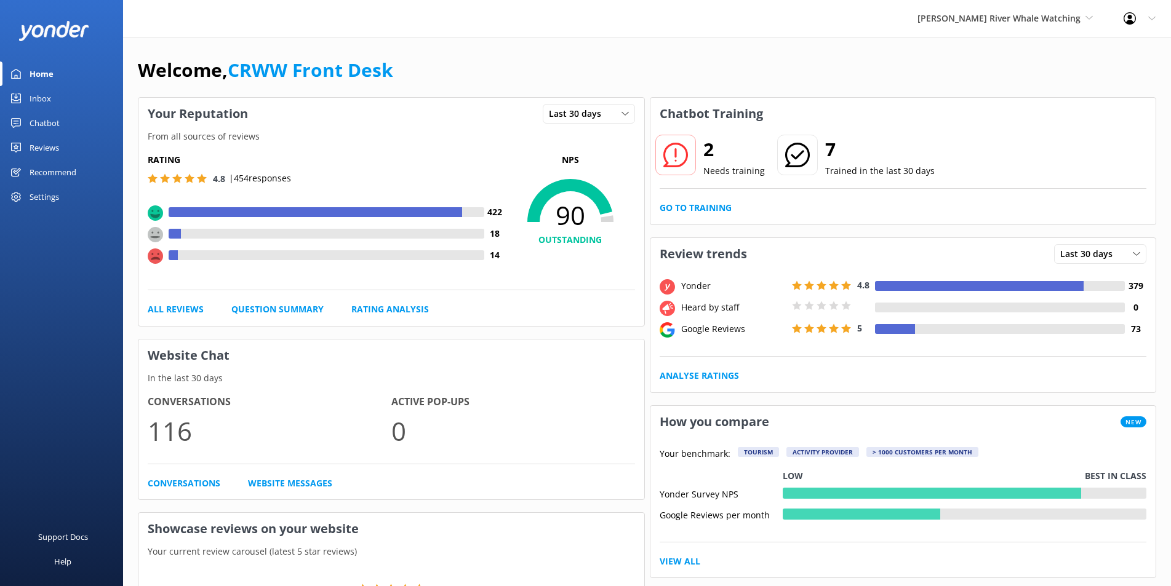 The width and height of the screenshot is (1171, 586). I want to click on h2: 7, so click(880, 150).